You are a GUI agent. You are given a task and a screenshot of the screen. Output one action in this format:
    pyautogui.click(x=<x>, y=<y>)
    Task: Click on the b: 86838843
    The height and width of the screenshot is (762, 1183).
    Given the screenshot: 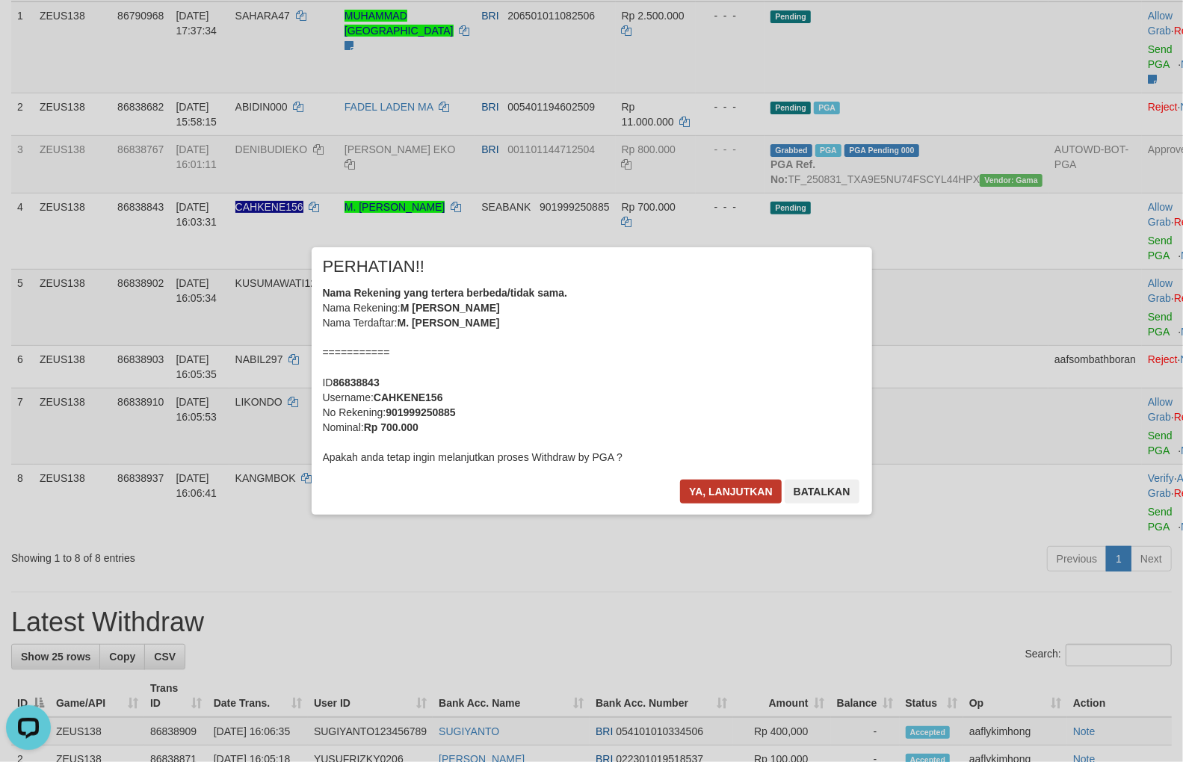 What is the action you would take?
    pyautogui.click(x=356, y=383)
    